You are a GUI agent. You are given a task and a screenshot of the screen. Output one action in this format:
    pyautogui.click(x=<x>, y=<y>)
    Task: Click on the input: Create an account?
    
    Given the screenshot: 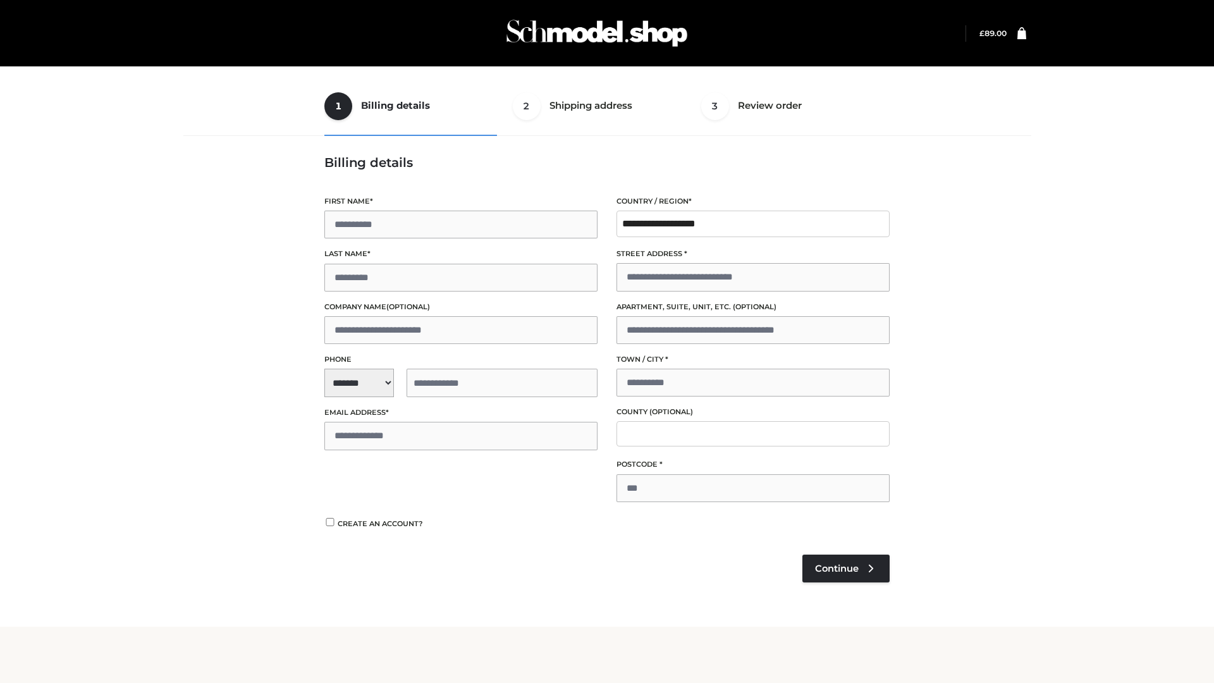 What is the action you would take?
    pyautogui.click(x=330, y=522)
    